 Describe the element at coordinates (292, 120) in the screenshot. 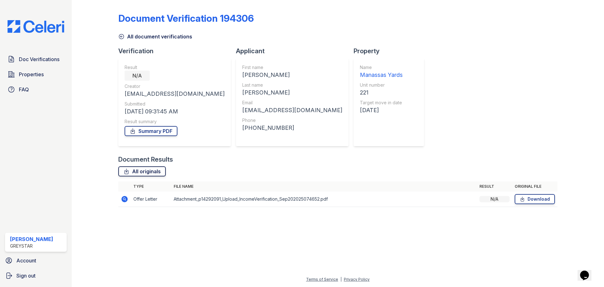

I see `div: Phone` at that location.